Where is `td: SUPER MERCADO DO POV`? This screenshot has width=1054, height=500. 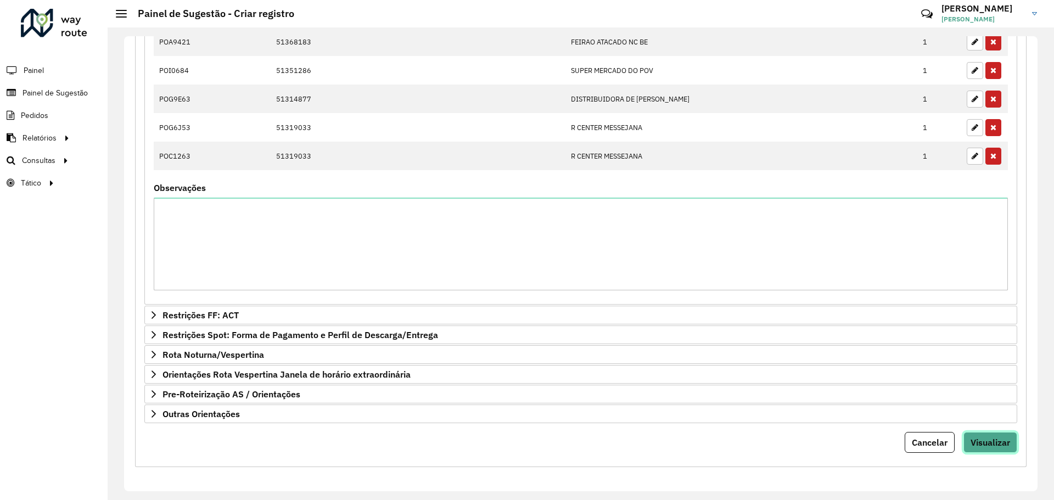 td: SUPER MERCADO DO POV is located at coordinates (740, 70).